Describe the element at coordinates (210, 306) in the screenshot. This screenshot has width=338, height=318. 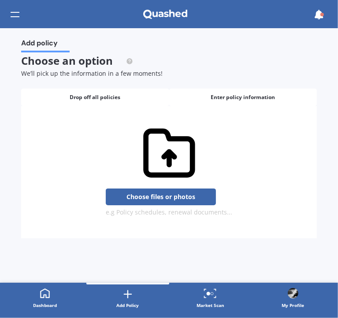
I see `div: Market Scan` at that location.